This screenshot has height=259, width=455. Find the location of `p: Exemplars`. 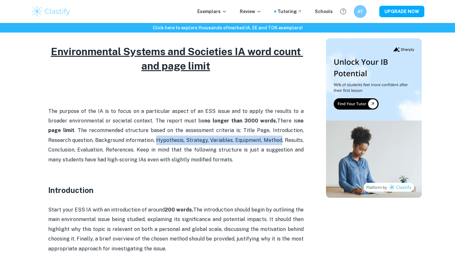

p: Exemplars is located at coordinates (212, 11).